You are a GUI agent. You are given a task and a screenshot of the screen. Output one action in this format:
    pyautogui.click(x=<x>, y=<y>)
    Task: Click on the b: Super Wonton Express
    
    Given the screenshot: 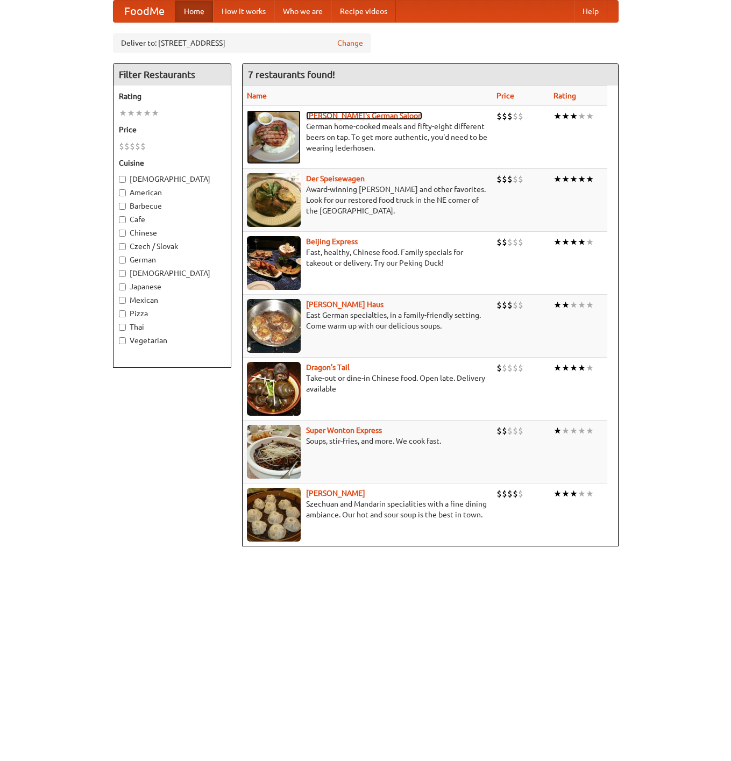 What is the action you would take?
    pyautogui.click(x=344, y=430)
    